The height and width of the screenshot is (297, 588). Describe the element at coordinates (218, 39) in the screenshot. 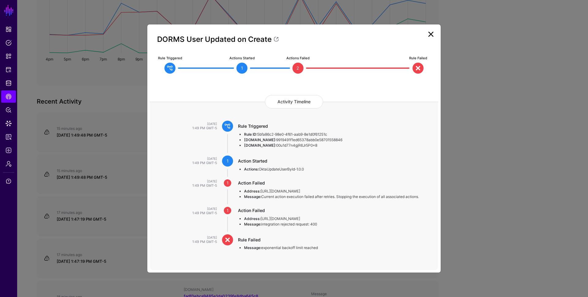

I see `a: DORMS User Updated on Create` at that location.